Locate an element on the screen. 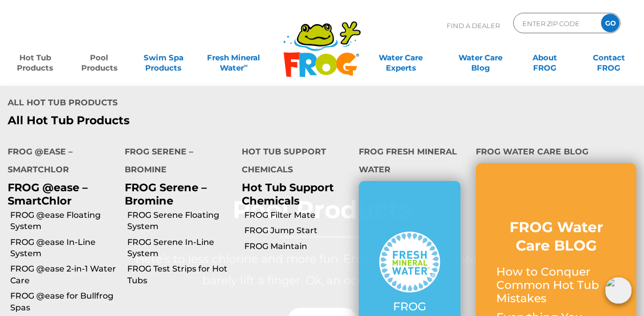 Image resolution: width=644 pixels, height=316 pixels. a: ContactFROG is located at coordinates (608, 58).